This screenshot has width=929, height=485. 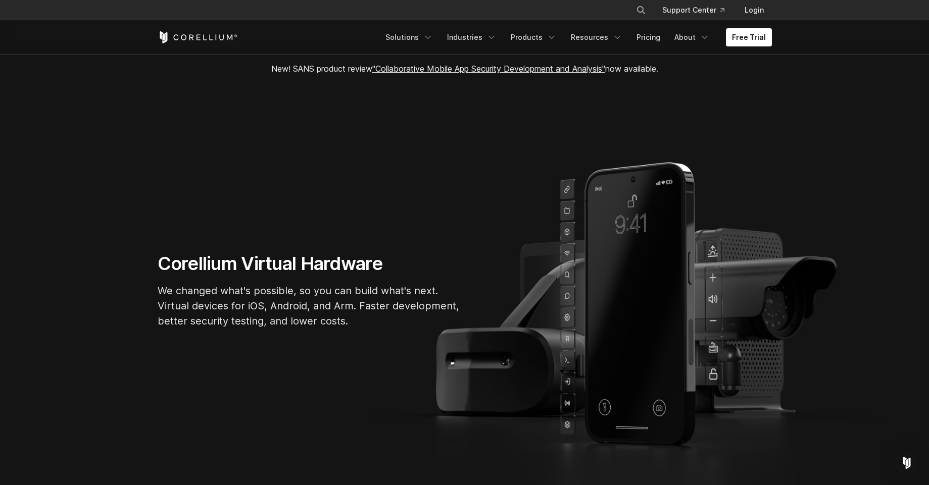 I want to click on a: About, so click(x=692, y=37).